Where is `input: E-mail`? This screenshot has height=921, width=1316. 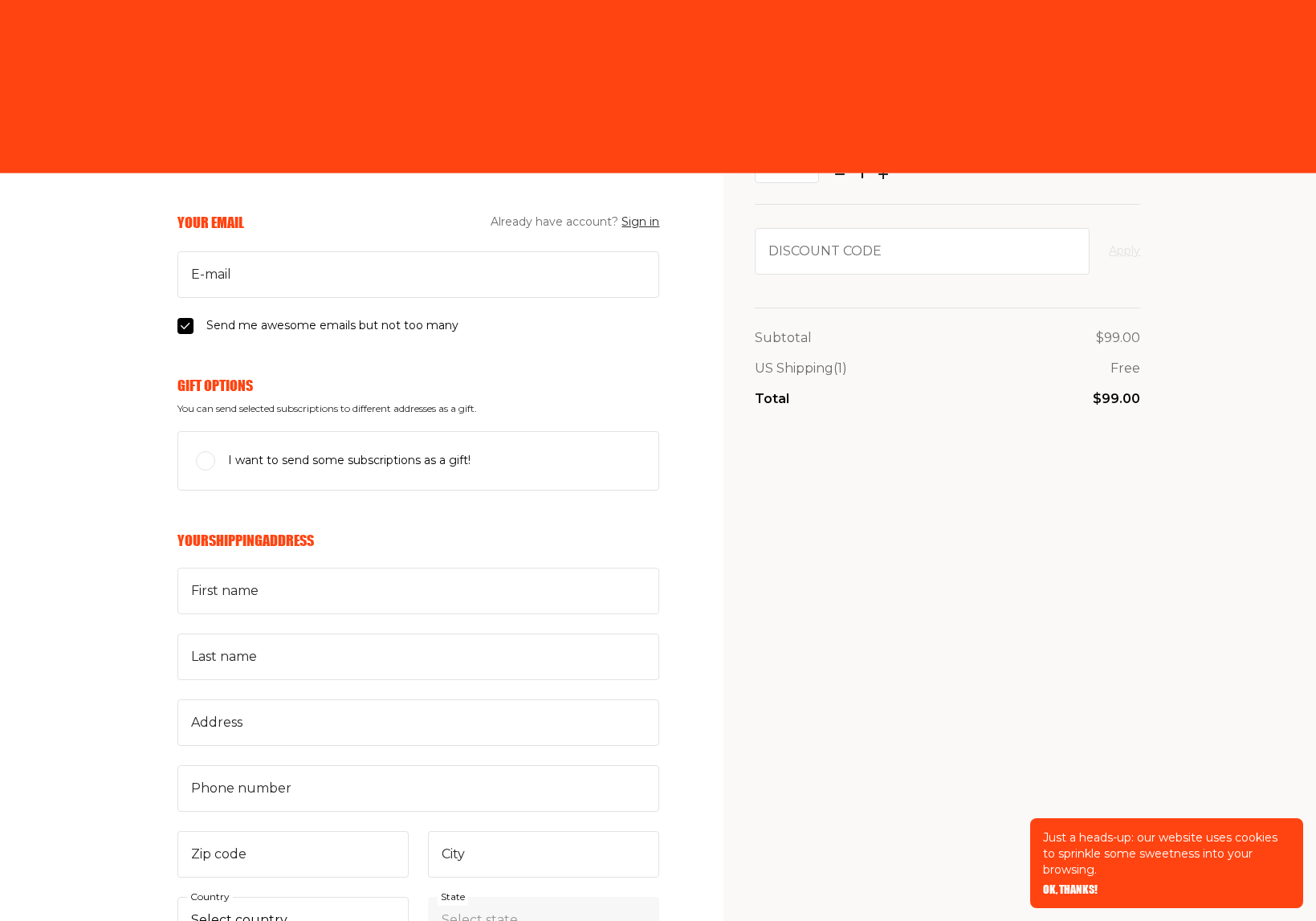 input: E-mail is located at coordinates (418, 275).